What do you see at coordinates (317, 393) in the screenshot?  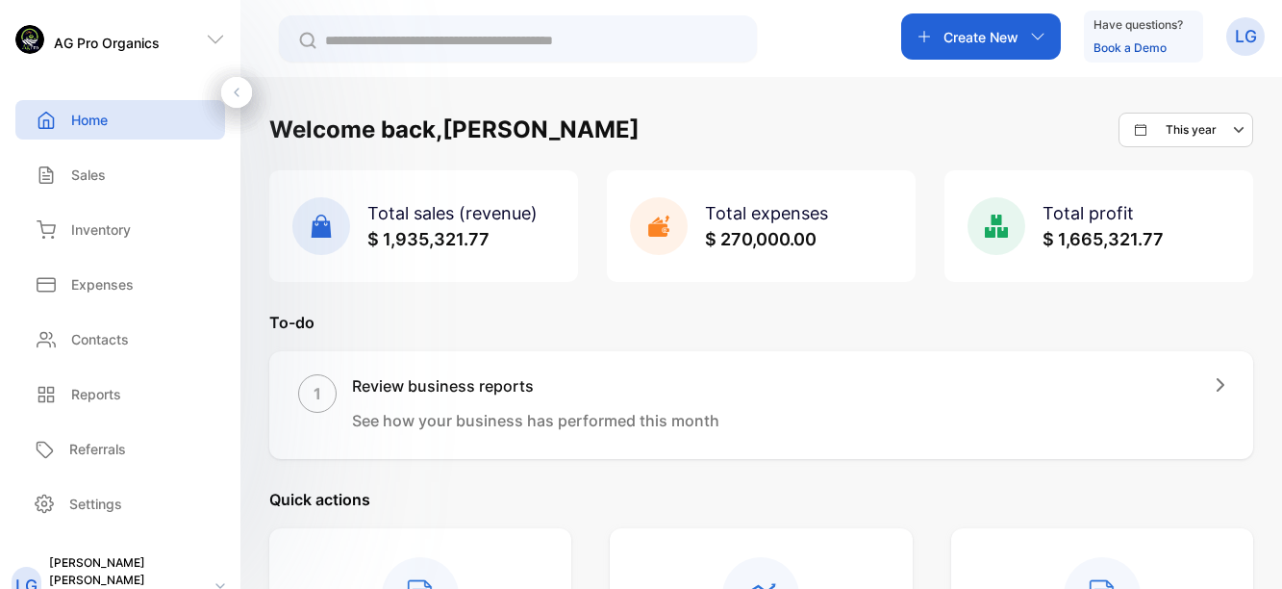 I see `p: 1` at bounding box center [317, 393].